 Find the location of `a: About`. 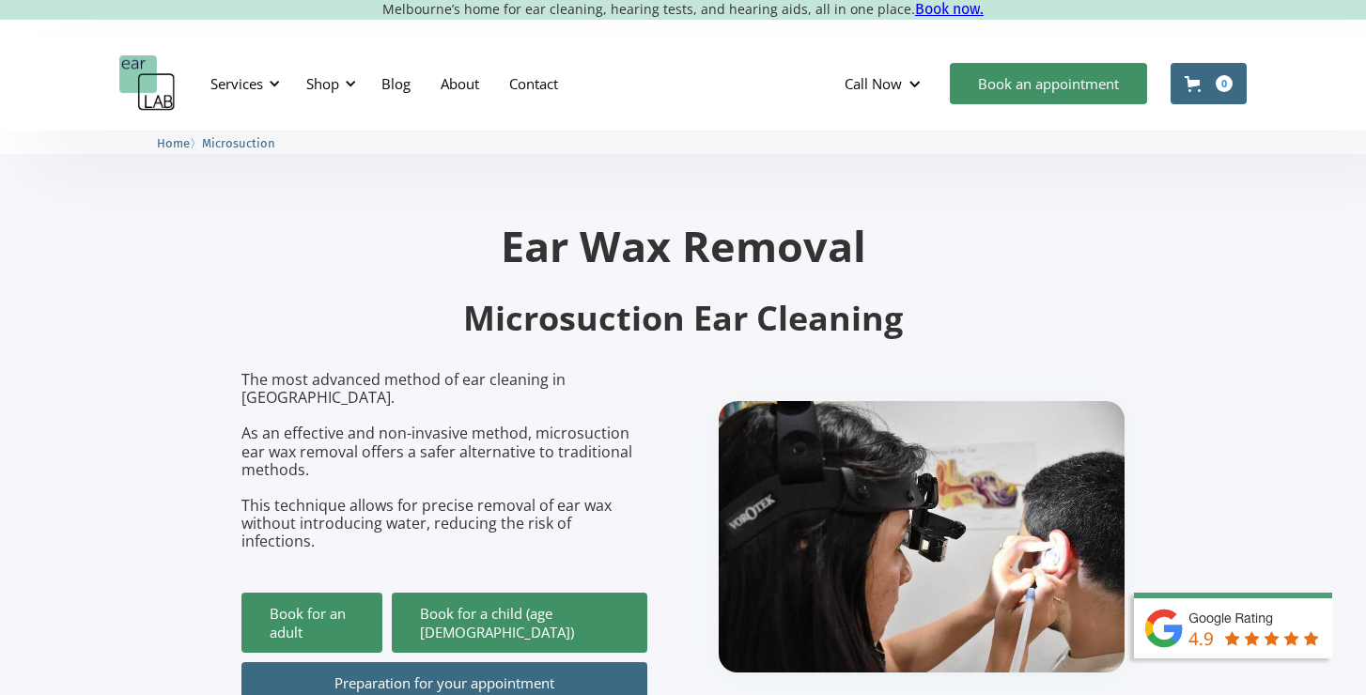

a: About is located at coordinates (459, 84).